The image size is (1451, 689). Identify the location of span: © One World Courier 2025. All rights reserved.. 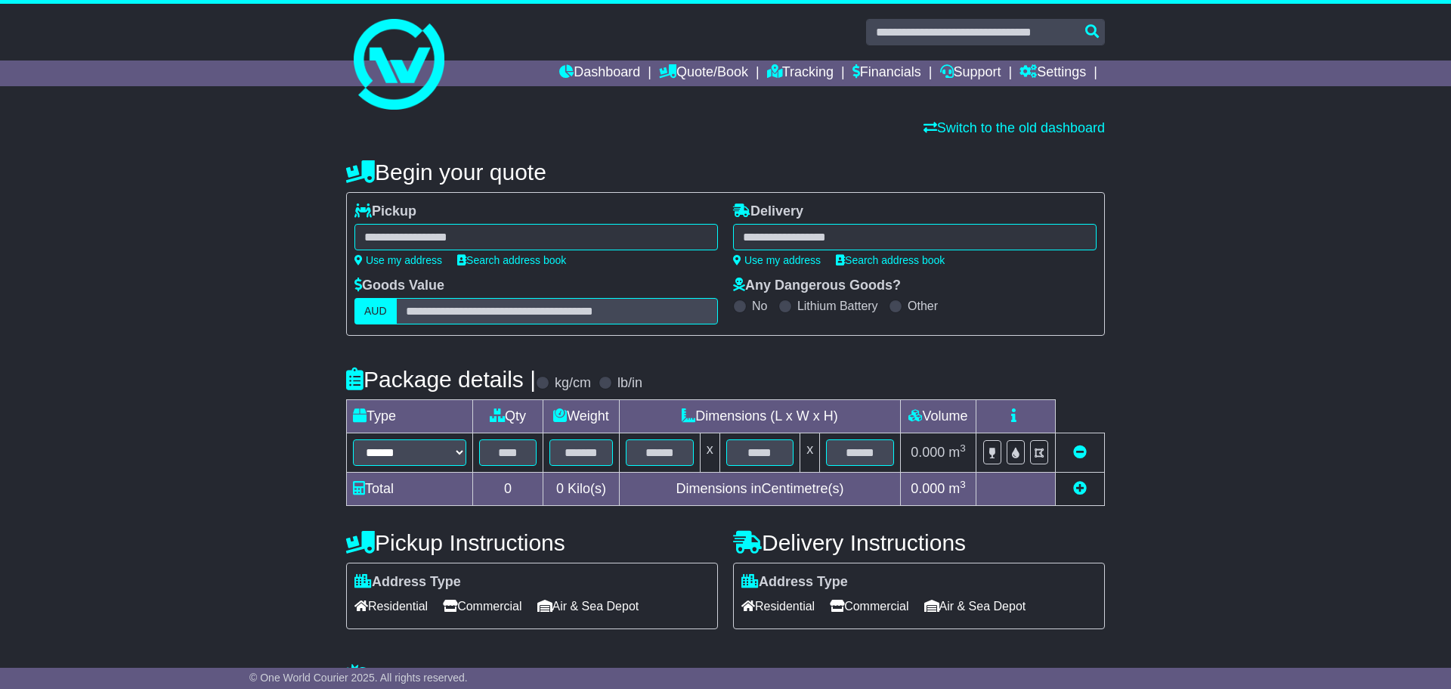
(358, 677).